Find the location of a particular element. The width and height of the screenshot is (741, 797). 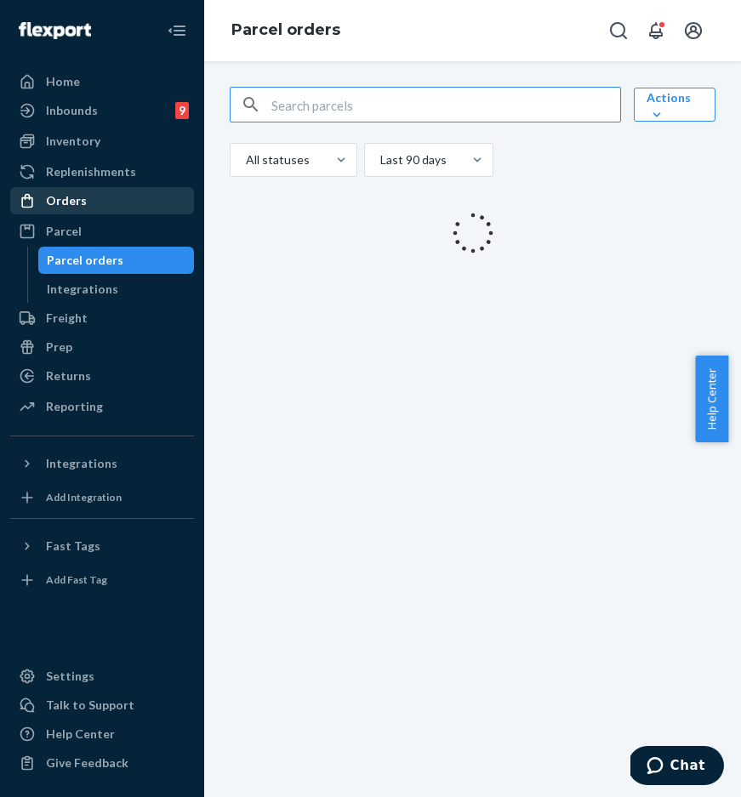

div: Talk to Support is located at coordinates (90, 705).